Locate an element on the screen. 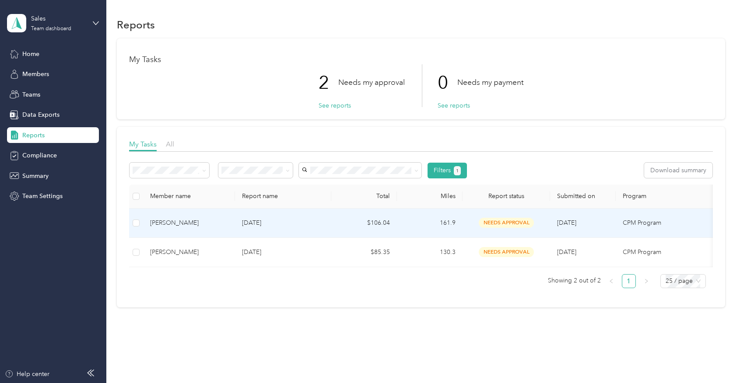 Image resolution: width=740 pixels, height=383 pixels. li: Previous Page is located at coordinates (611, 281).